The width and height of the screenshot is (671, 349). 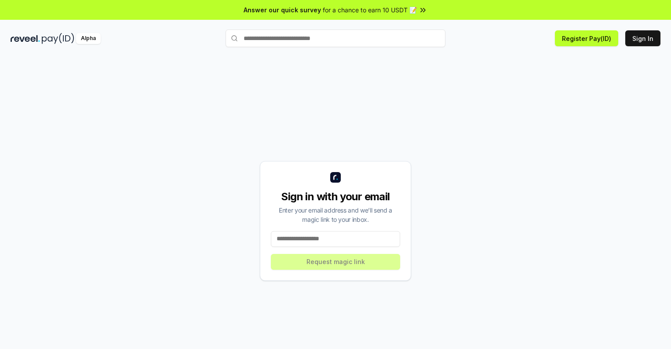 What do you see at coordinates (58, 38) in the screenshot?
I see `img: pay_id` at bounding box center [58, 38].